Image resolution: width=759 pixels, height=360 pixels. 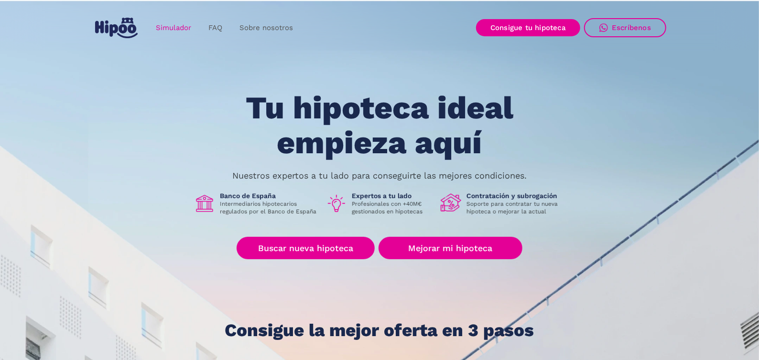 I want to click on h1: Tu hipoteca ideal empieza aquí, so click(x=379, y=125).